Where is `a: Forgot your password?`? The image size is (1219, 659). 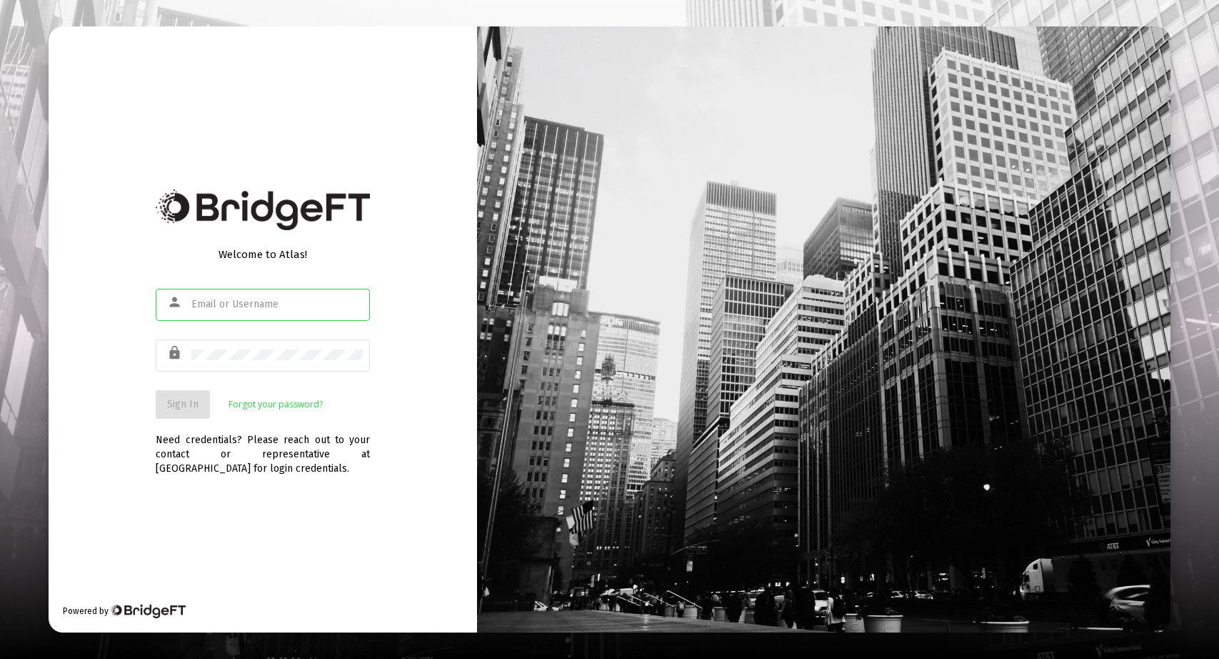
a: Forgot your password? is located at coordinates (276, 404).